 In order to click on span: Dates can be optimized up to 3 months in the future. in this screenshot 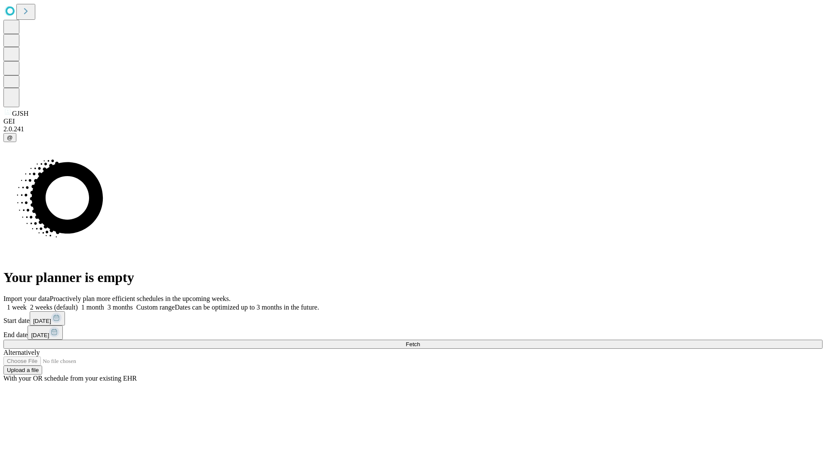, I will do `click(247, 307)`.